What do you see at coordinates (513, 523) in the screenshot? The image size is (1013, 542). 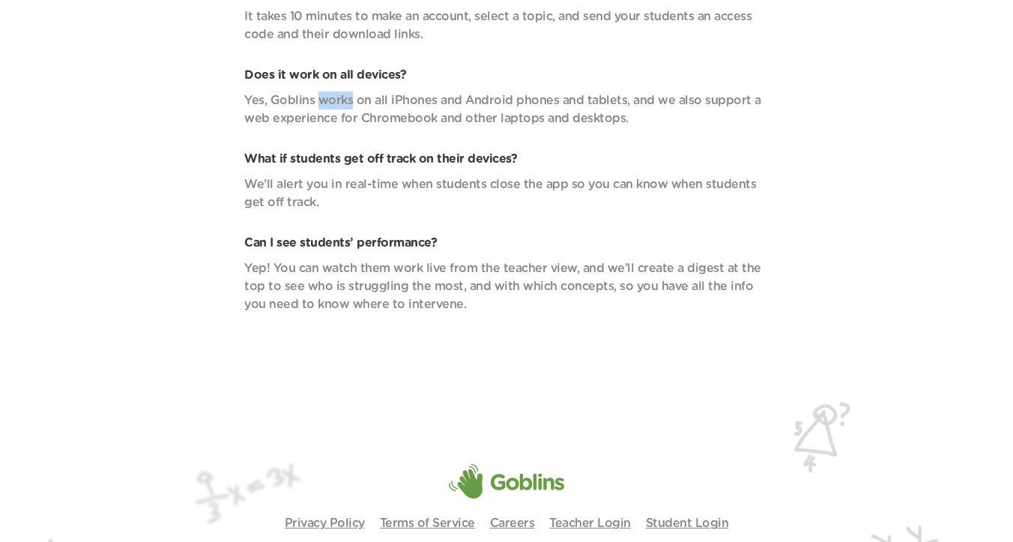 I see `a: Careers` at bounding box center [513, 523].